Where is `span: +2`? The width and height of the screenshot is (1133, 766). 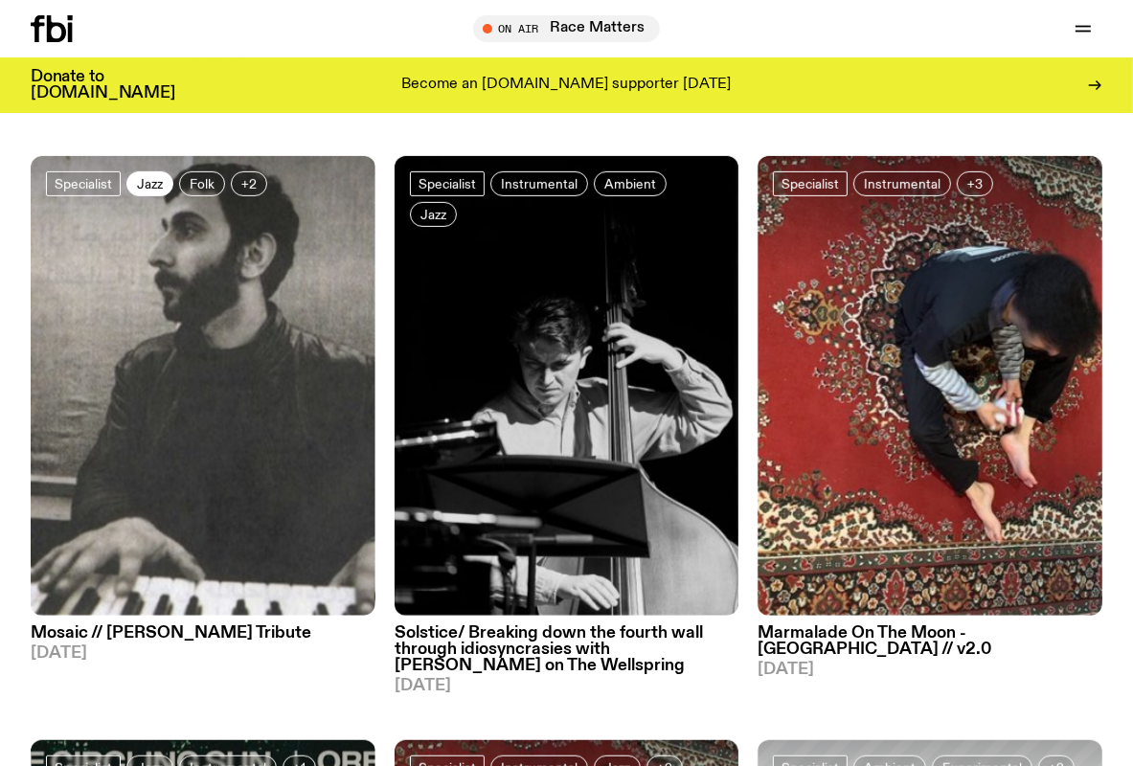 span: +2 is located at coordinates (249, 183).